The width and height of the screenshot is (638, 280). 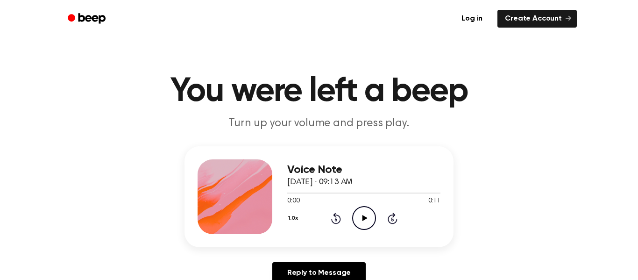 What do you see at coordinates (319, 123) in the screenshot?
I see `p: Turn up your volume and press play.` at bounding box center [319, 123].